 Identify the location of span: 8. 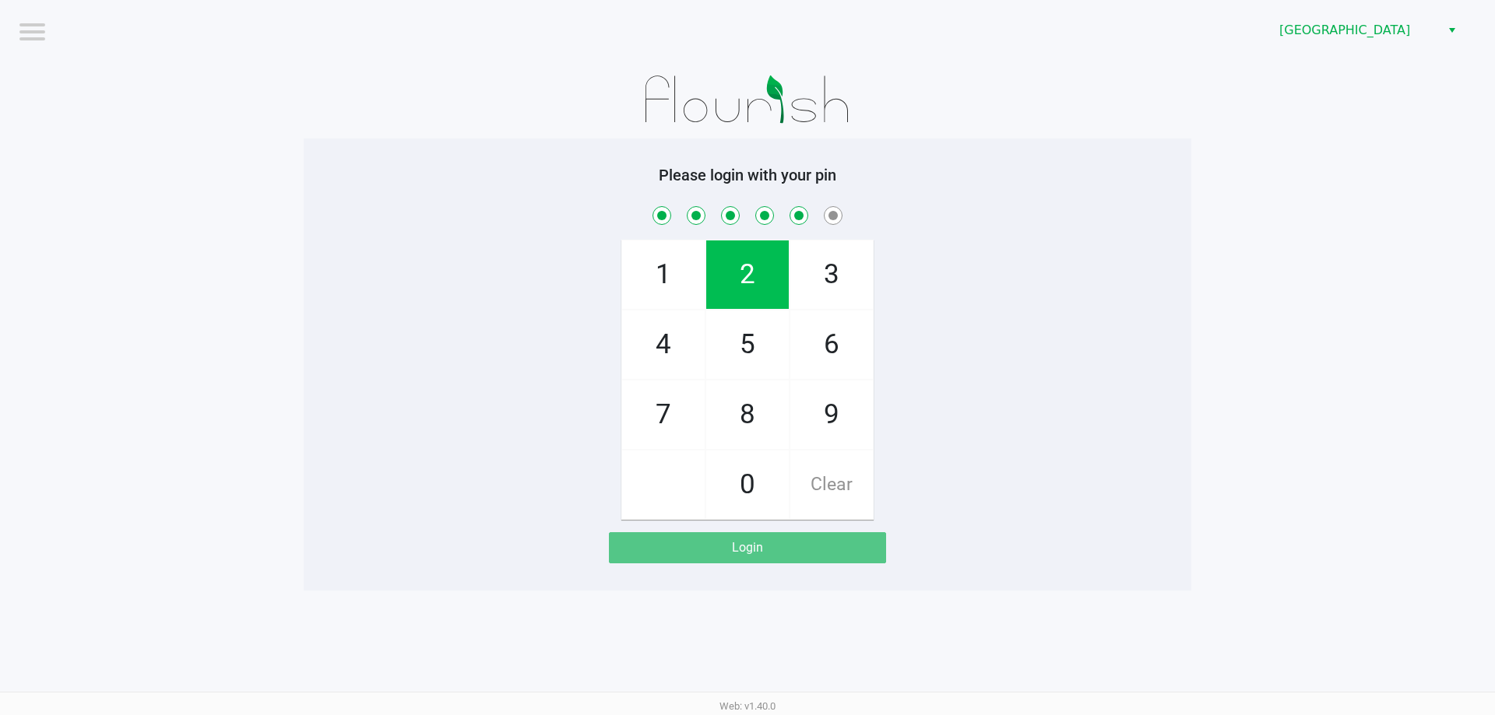
(747, 415).